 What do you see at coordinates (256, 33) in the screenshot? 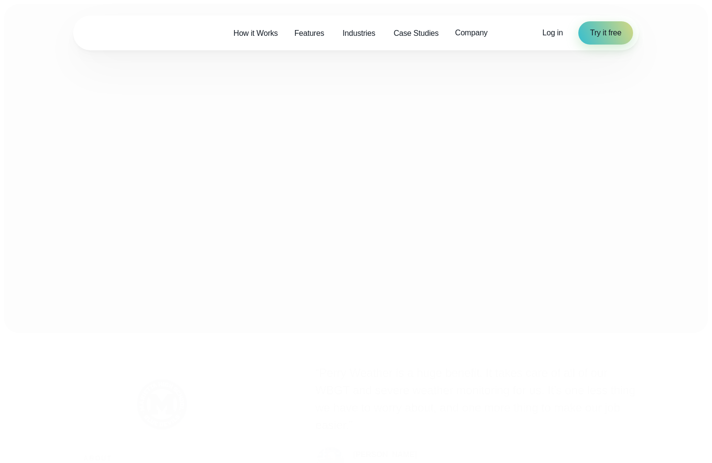
I see `a: How it Works` at bounding box center [256, 33].